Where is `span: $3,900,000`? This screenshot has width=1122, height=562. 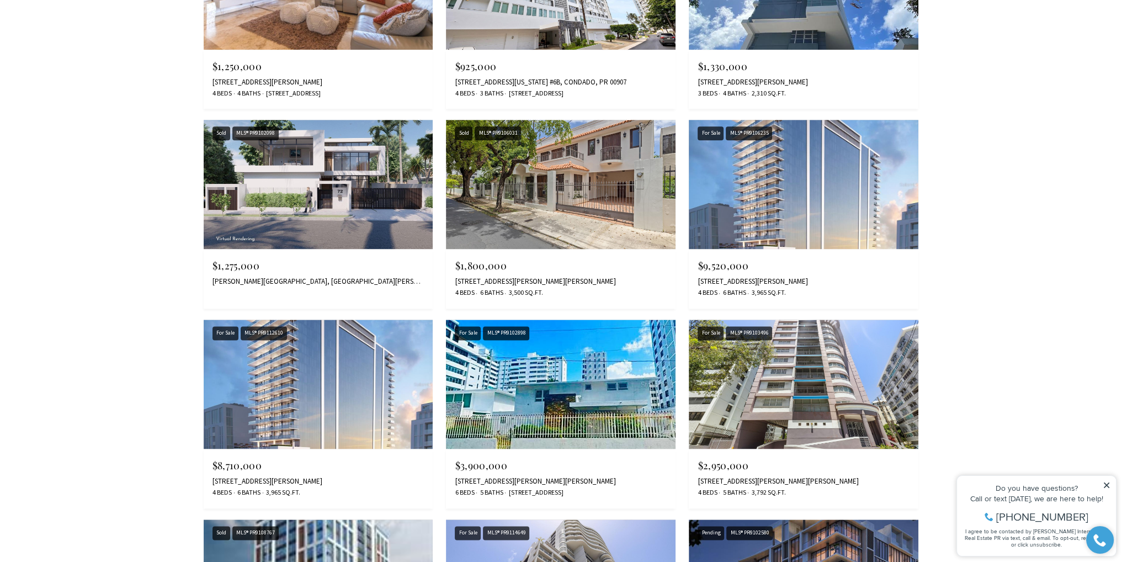 span: $3,900,000 is located at coordinates (481, 465).